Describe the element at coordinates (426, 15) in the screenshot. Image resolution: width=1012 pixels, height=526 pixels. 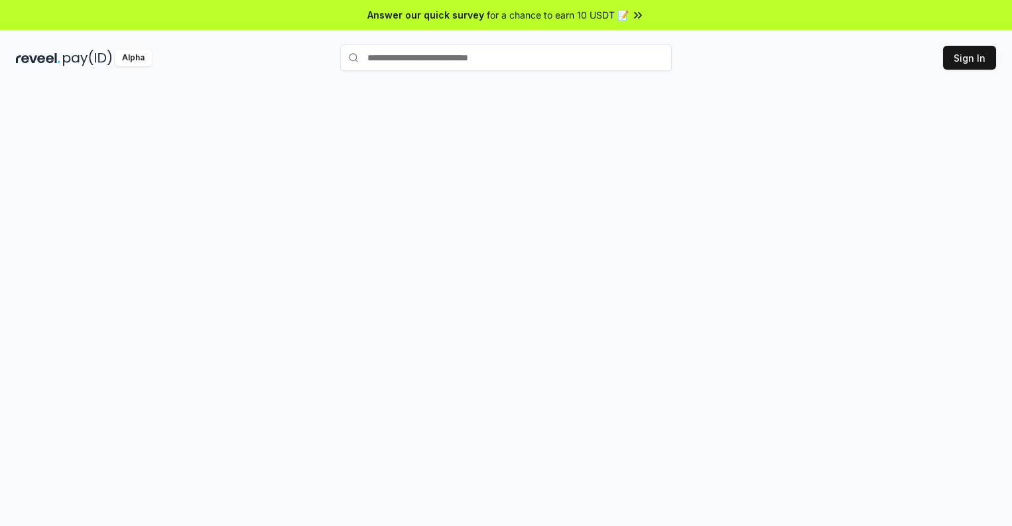
I see `span: Answer our quick survey` at that location.